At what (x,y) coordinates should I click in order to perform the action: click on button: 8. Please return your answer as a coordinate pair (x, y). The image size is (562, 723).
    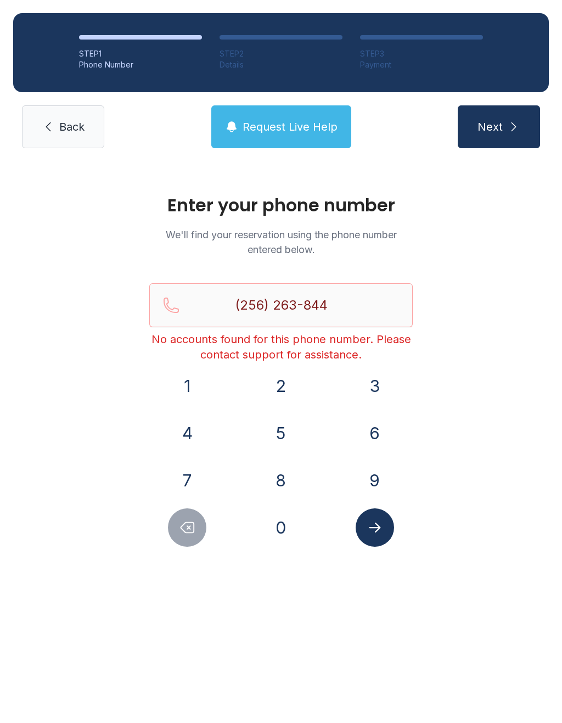
    Looking at the image, I should click on (281, 480).